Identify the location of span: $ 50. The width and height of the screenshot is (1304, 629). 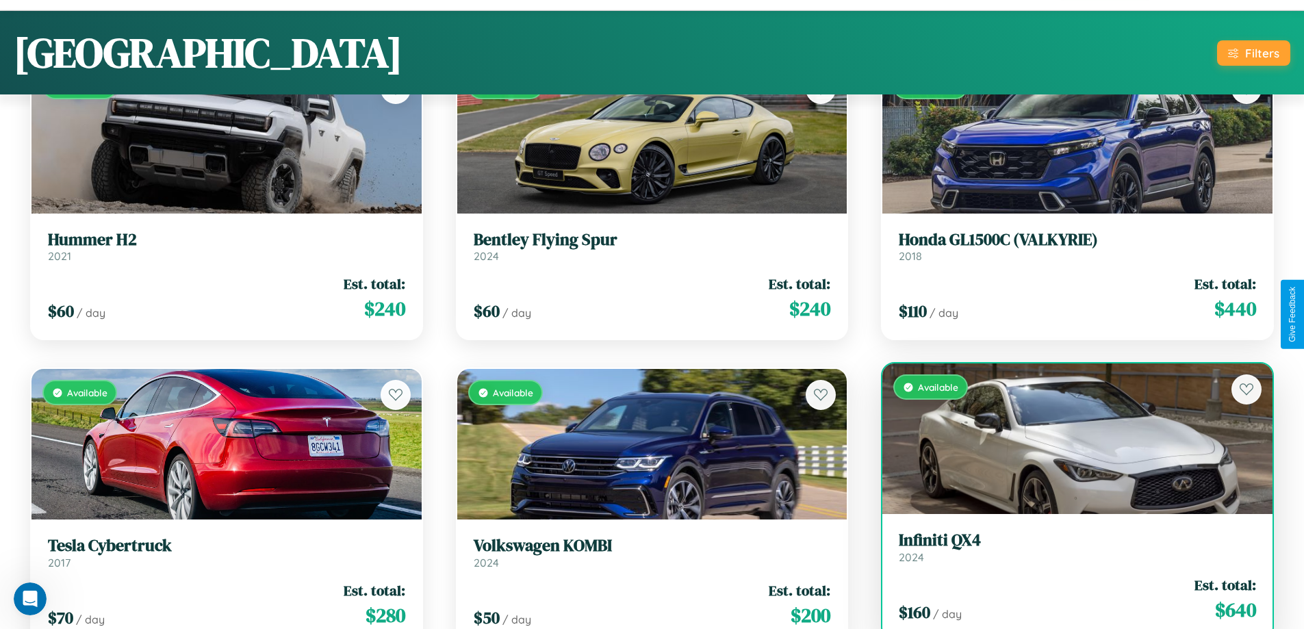
(487, 618).